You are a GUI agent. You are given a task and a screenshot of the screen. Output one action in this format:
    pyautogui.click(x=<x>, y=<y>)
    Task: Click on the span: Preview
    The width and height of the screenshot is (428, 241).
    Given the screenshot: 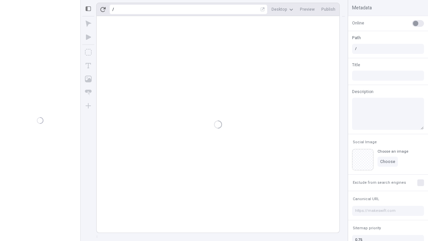 What is the action you would take?
    pyautogui.click(x=307, y=9)
    